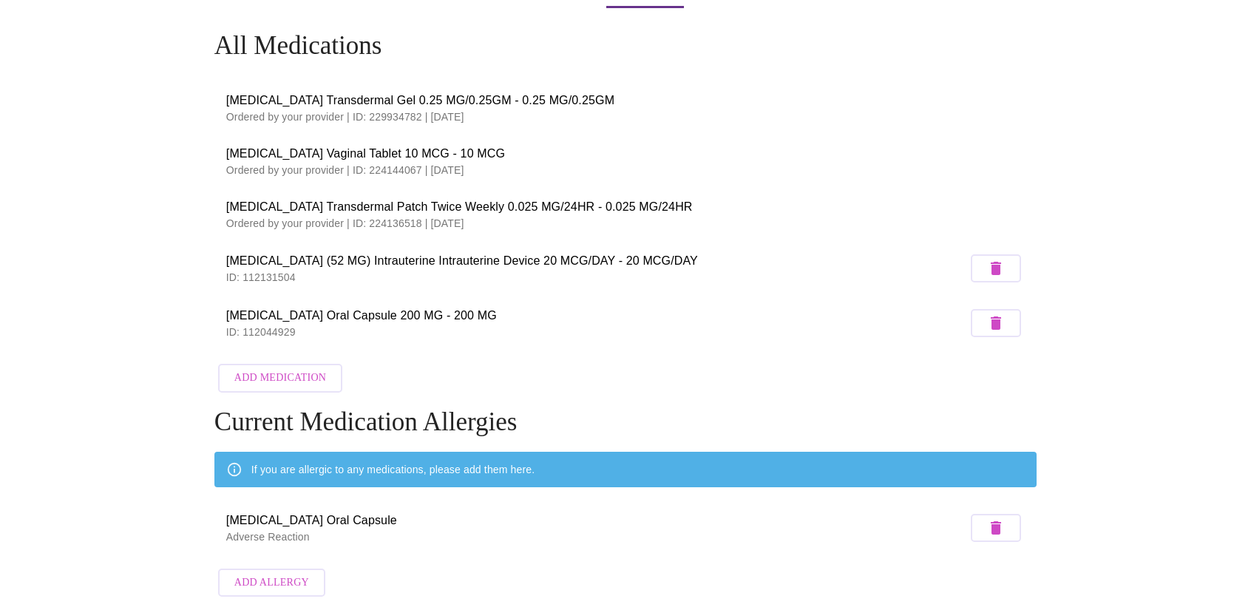 The image size is (1251, 610). Describe the element at coordinates (271, 583) in the screenshot. I see `button: Add Allergy` at that location.